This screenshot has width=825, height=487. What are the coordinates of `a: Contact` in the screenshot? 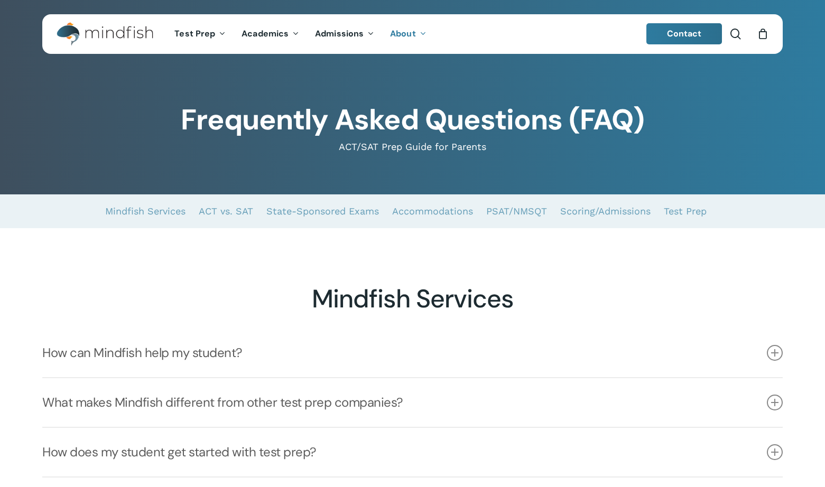 It's located at (684, 34).